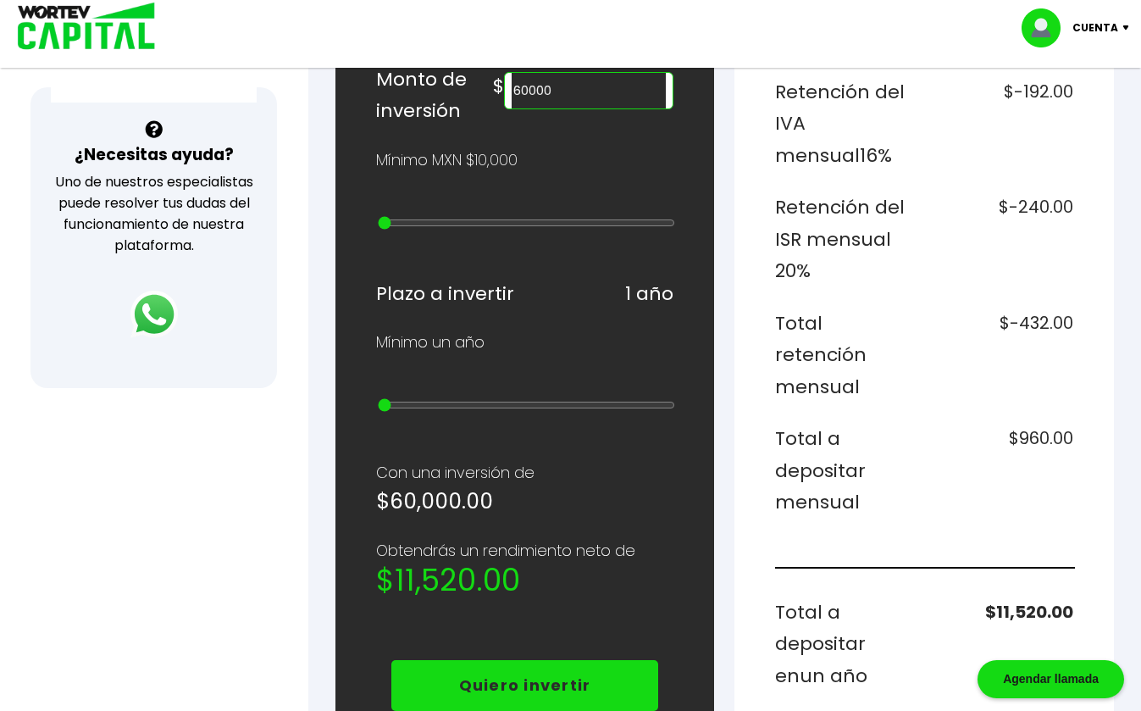 Image resolution: width=1141 pixels, height=711 pixels. What do you see at coordinates (846, 124) in the screenshot?
I see `h6: Retención del IVA mensual 16%` at bounding box center [846, 124].